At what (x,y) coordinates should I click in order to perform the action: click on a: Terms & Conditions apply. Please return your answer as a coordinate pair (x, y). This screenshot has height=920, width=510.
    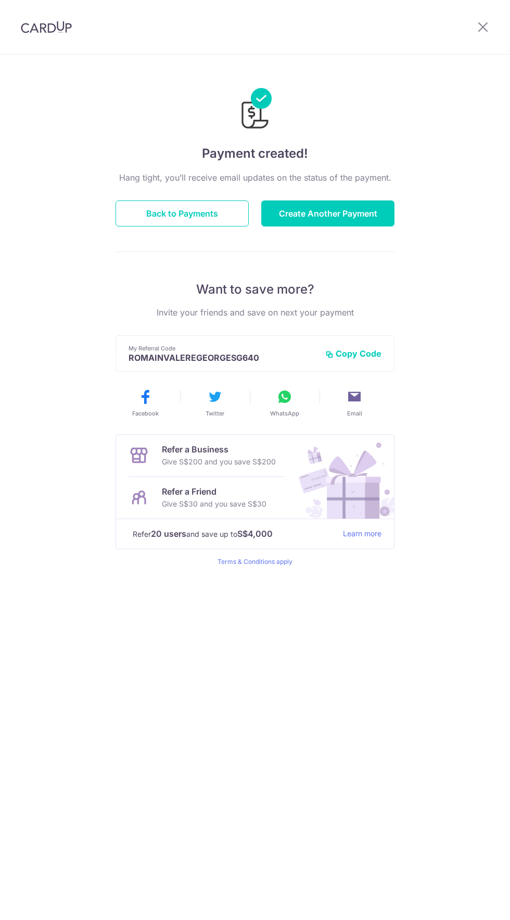
    Looking at the image, I should click on (255, 561).